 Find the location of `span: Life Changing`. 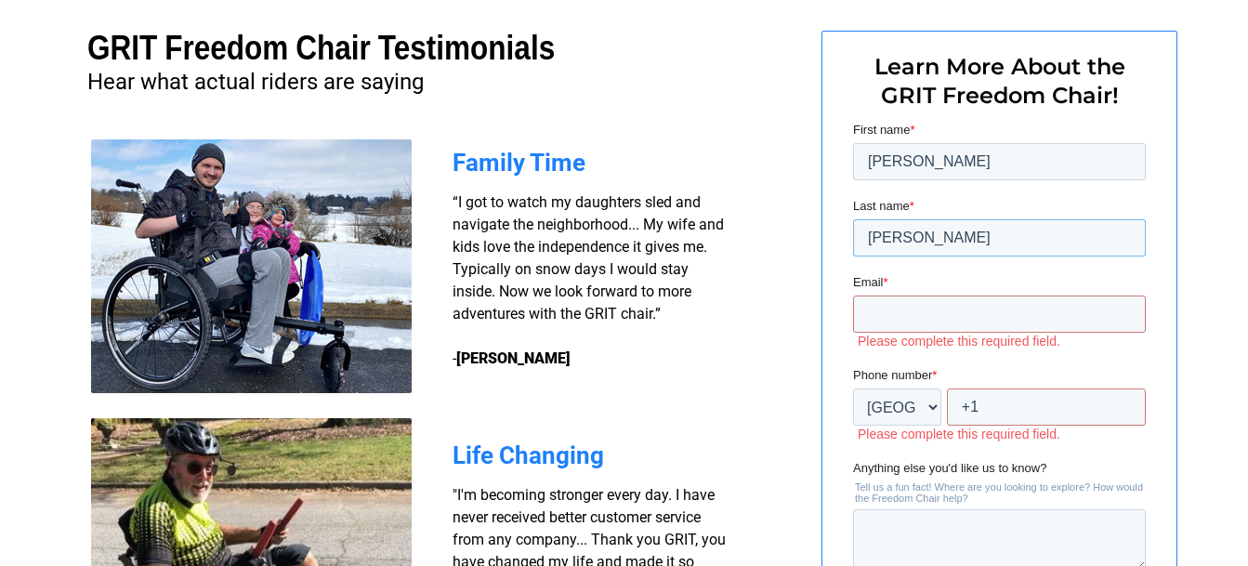

span: Life Changing is located at coordinates (528, 455).